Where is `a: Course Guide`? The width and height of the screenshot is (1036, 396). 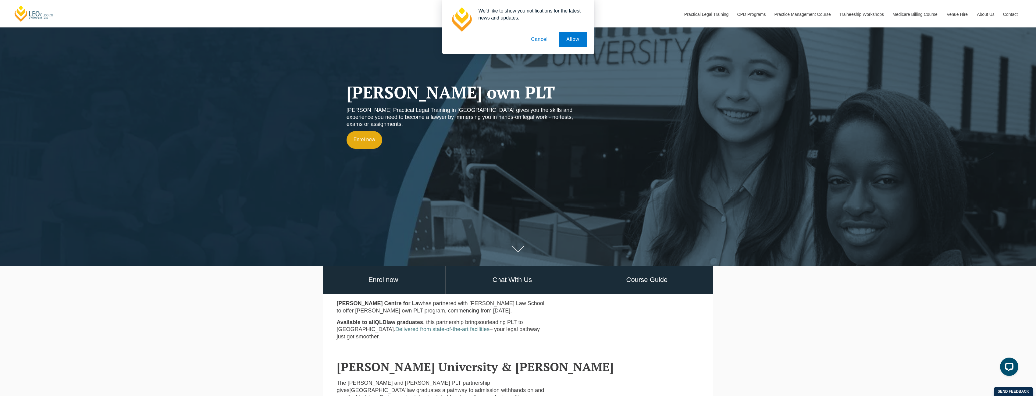
a: Course Guide is located at coordinates (647, 280).